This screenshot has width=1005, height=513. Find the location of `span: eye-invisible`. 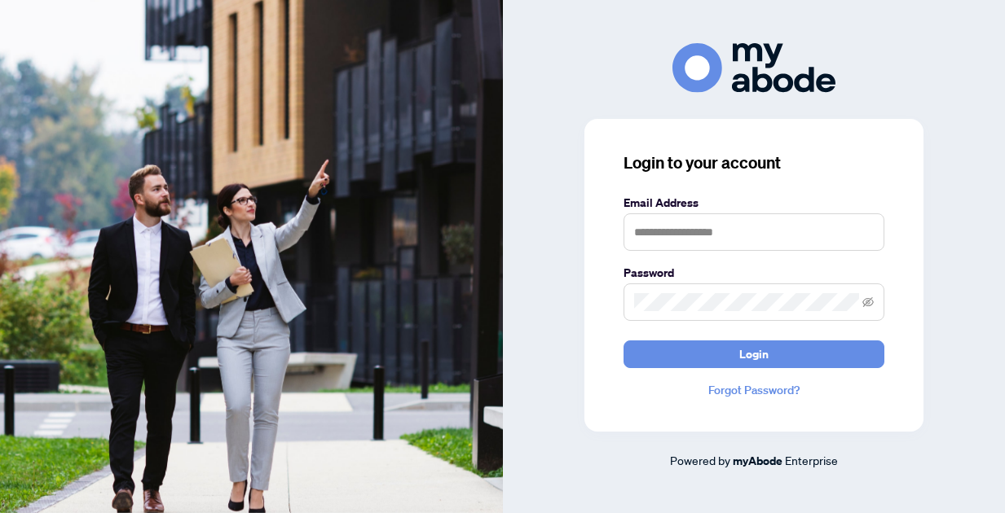

span: eye-invisible is located at coordinates (868, 302).